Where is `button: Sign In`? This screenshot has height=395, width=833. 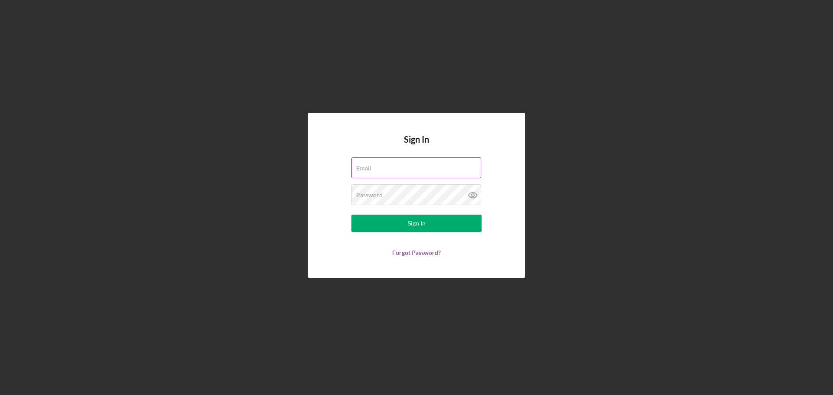 button: Sign In is located at coordinates (416, 223).